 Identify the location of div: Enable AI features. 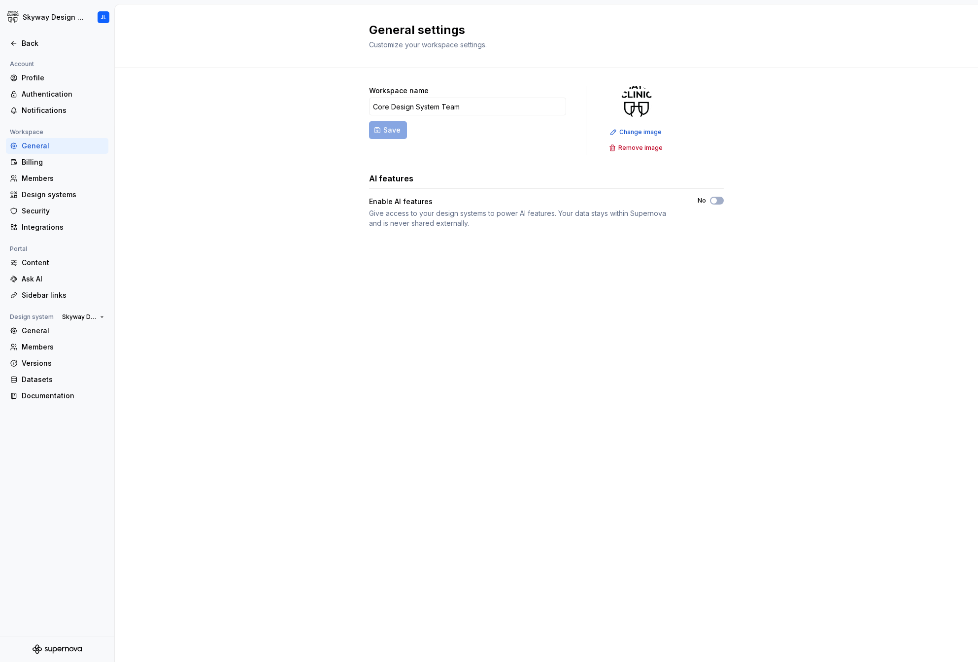
(524, 202).